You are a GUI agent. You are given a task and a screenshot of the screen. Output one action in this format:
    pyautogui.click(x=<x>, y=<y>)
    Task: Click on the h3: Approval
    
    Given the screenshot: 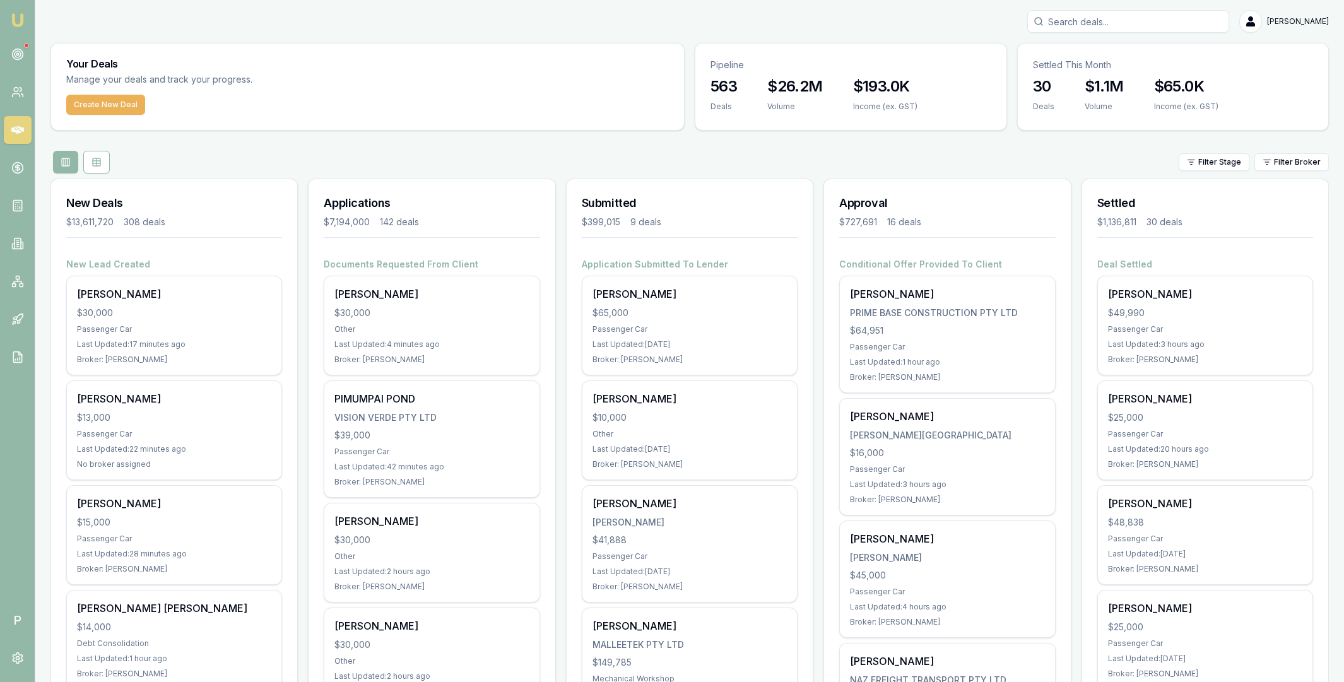 What is the action you would take?
    pyautogui.click(x=947, y=203)
    